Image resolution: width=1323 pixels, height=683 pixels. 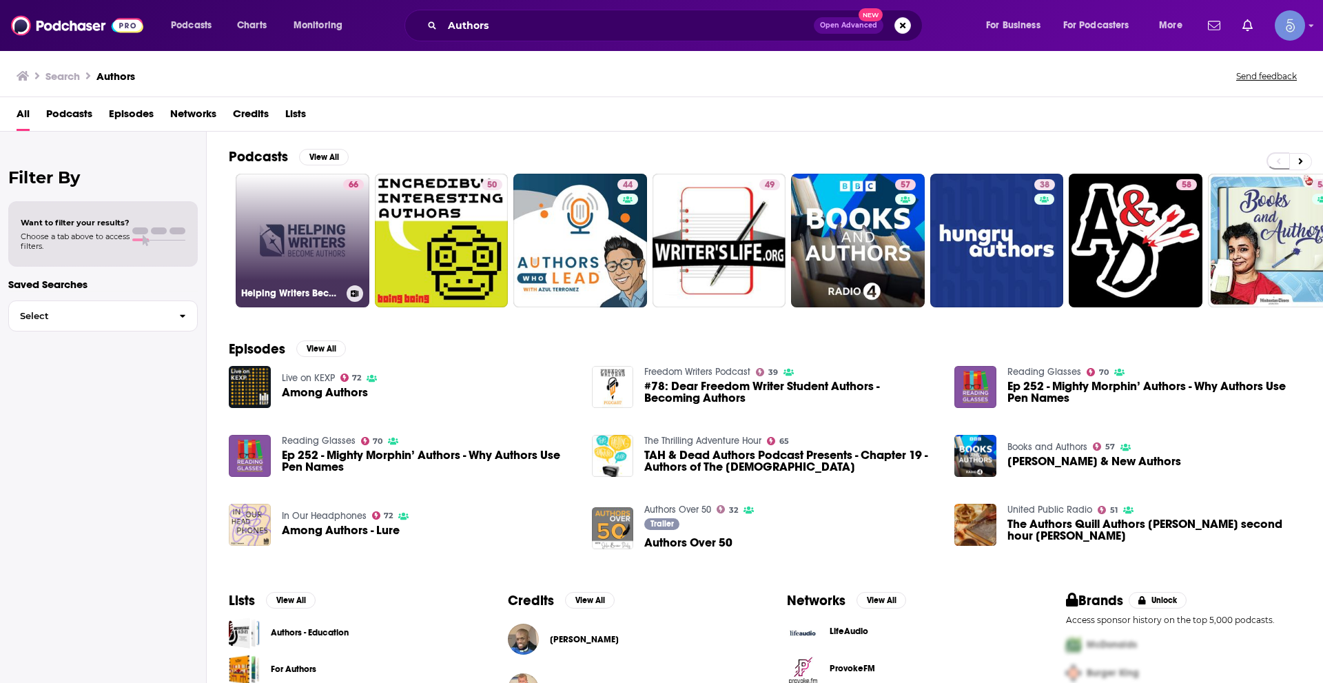 What do you see at coordinates (784, 441) in the screenshot?
I see `span: 65` at bounding box center [784, 441].